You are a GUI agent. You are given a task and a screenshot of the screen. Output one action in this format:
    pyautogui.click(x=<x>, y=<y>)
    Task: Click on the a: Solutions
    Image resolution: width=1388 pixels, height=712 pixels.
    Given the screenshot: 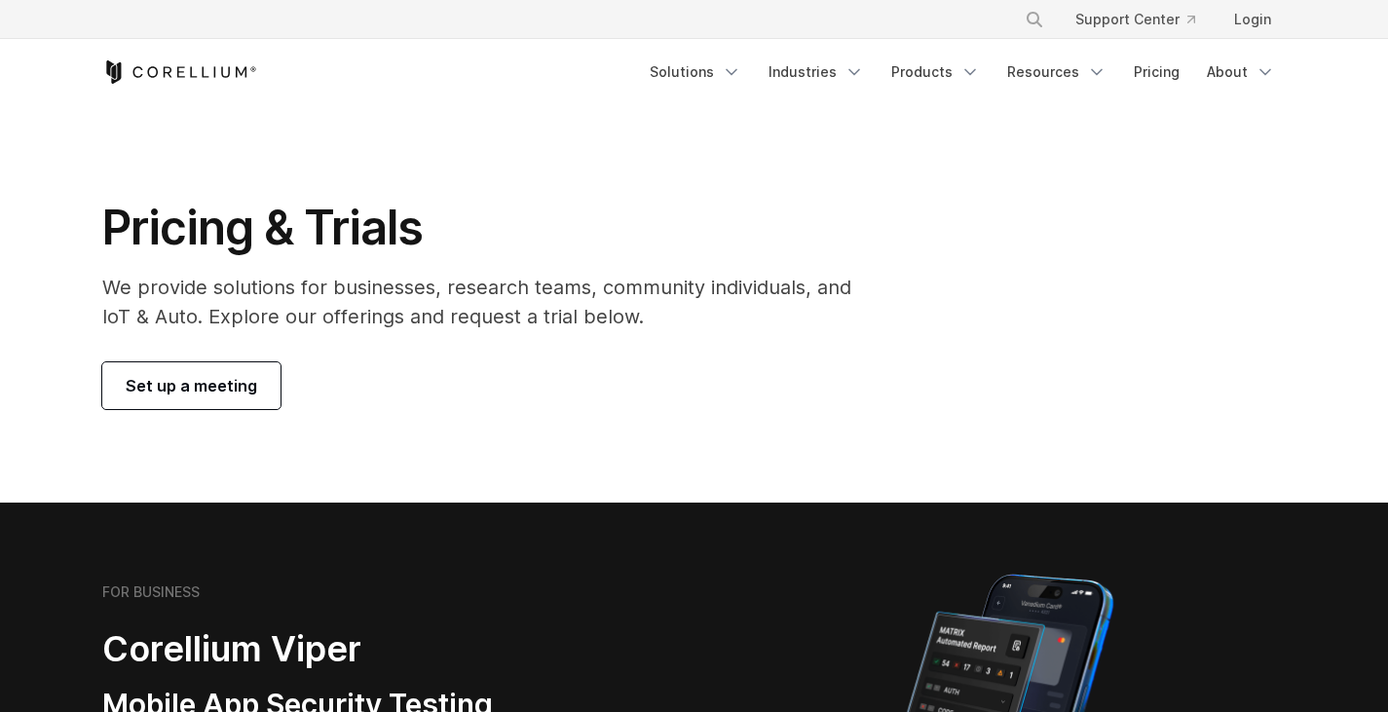 What is the action you would take?
    pyautogui.click(x=695, y=72)
    